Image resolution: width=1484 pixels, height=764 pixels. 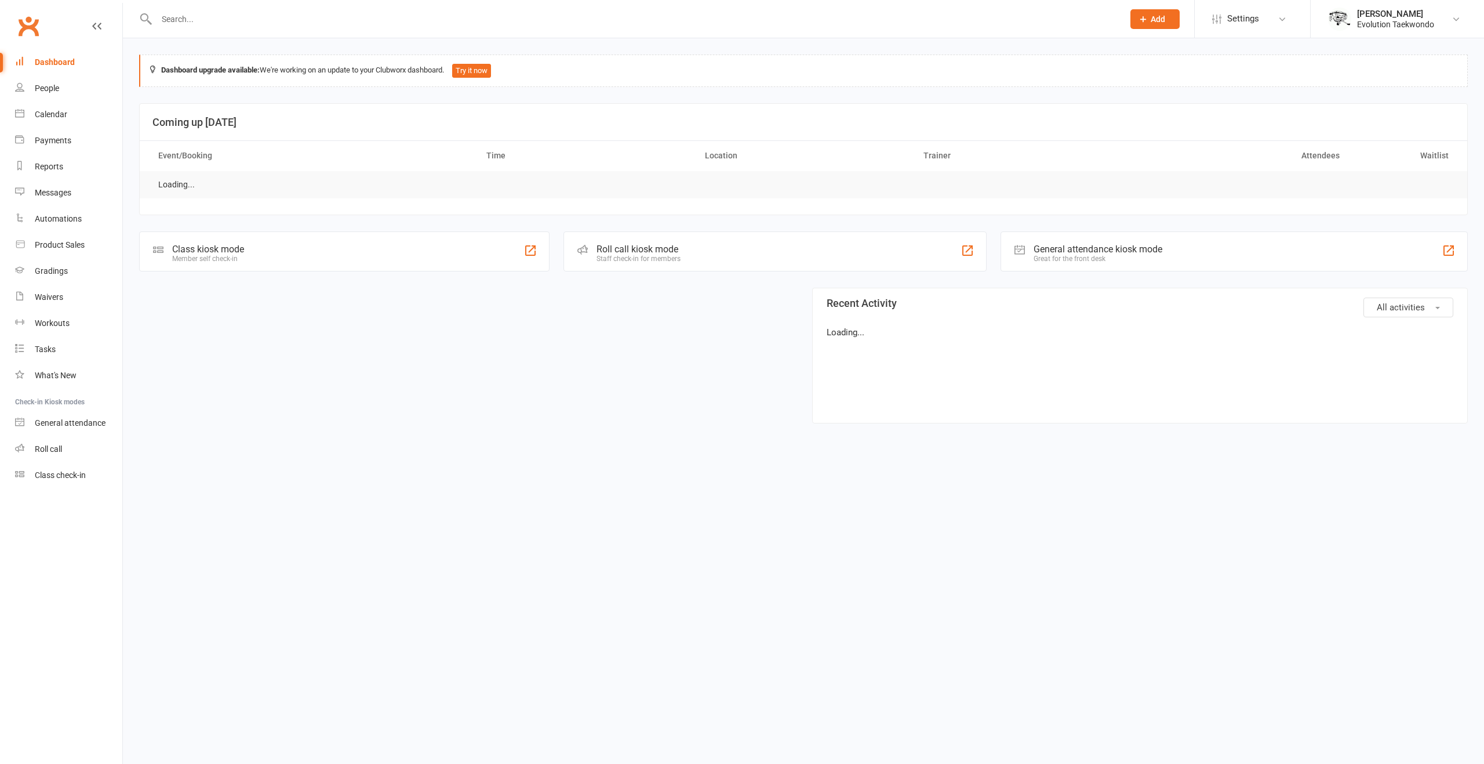 What do you see at coordinates (68, 375) in the screenshot?
I see `a: What's New` at bounding box center [68, 375].